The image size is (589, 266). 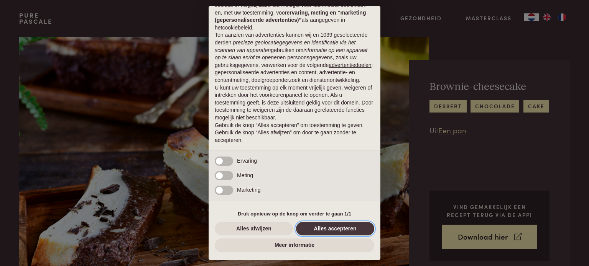 I want to click on span: Meting, so click(x=245, y=176).